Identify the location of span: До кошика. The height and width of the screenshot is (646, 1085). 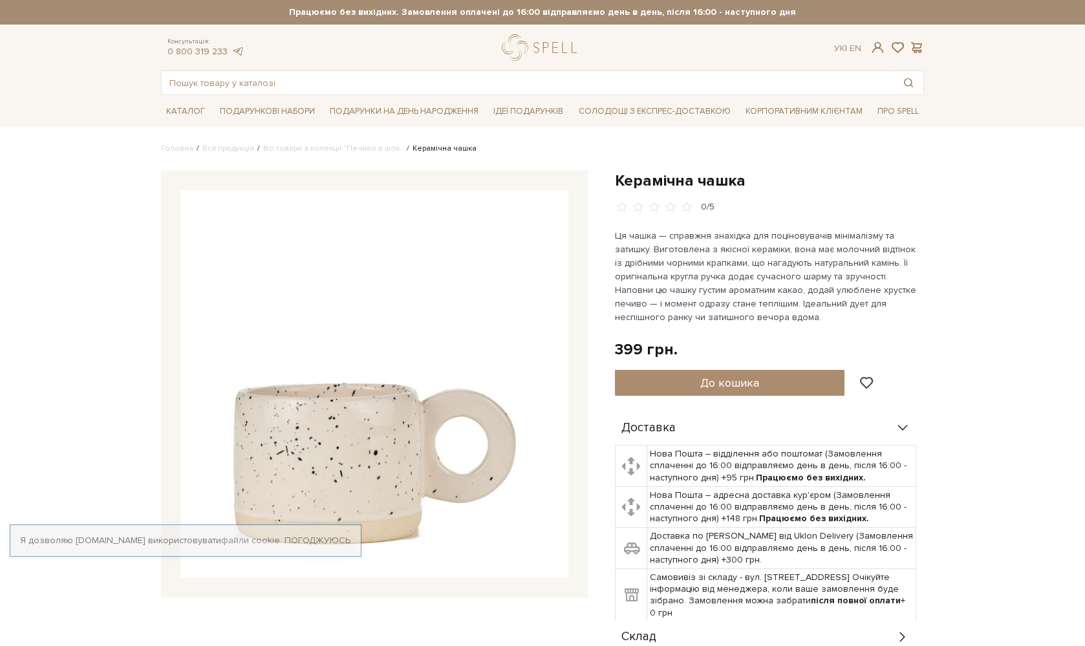
(729, 383).